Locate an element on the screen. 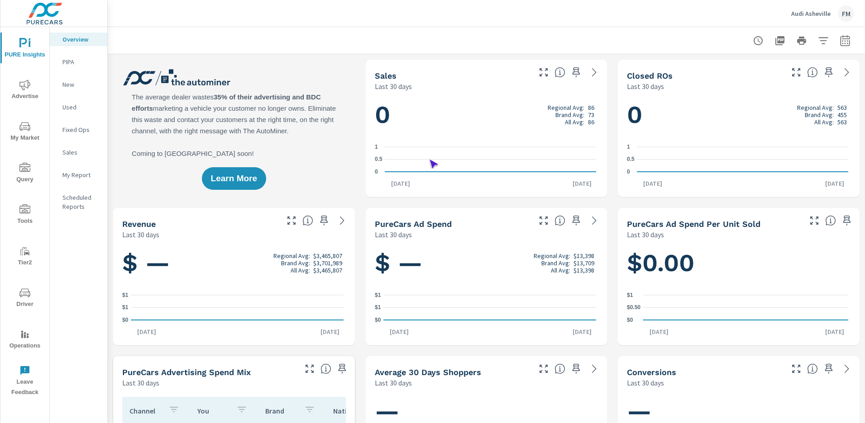 The width and height of the screenshot is (865, 423). span: Query is located at coordinates (25, 174).